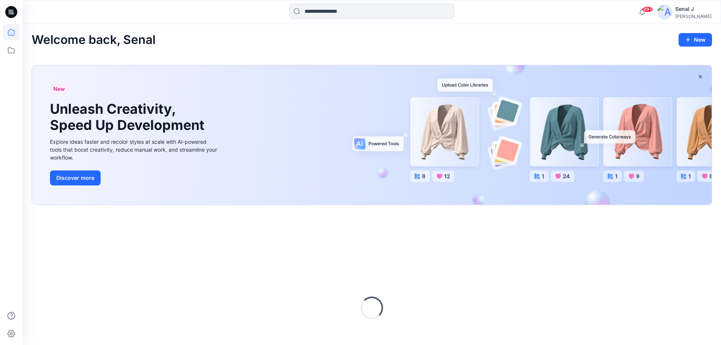  I want to click on button: Discover more, so click(75, 178).